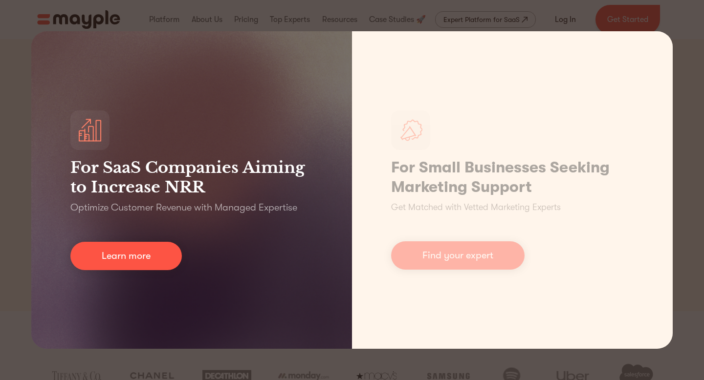 The height and width of the screenshot is (380, 704). Describe the element at coordinates (184, 208) in the screenshot. I see `p: Optimize Customer Revenue with Managed Expertise` at that location.